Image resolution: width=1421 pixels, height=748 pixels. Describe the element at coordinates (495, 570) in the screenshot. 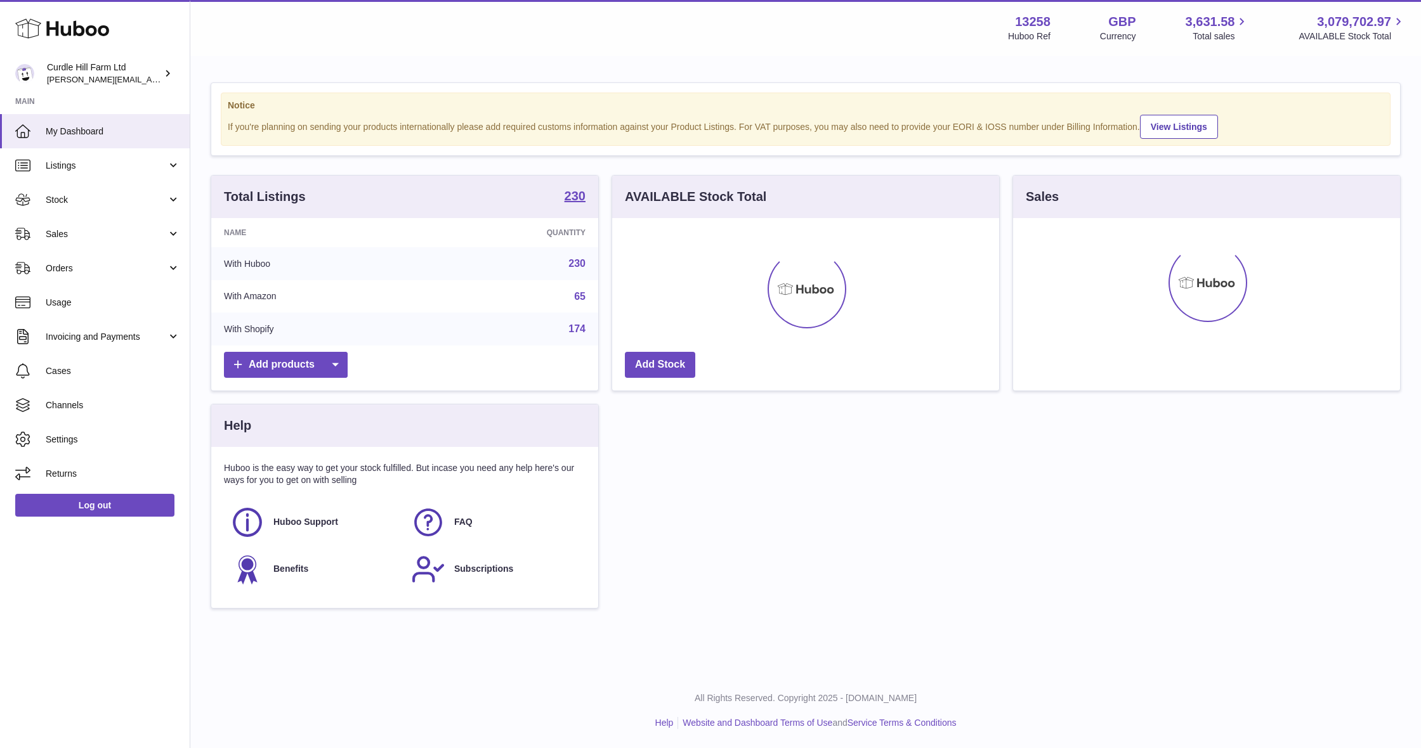

I see `a: Subscriptions` at that location.